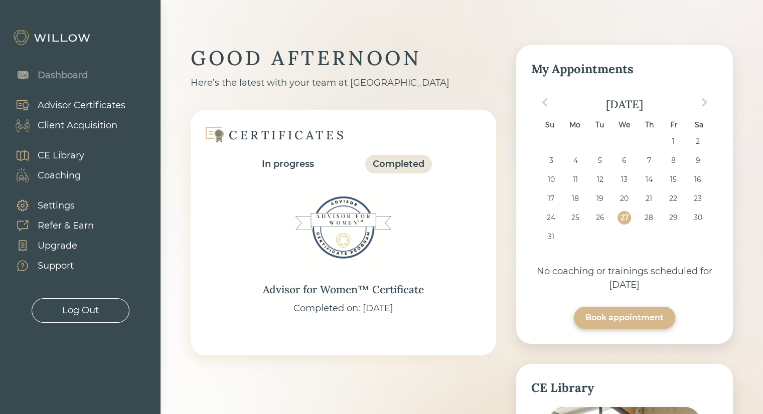  I want to click on button: Next Month, so click(704, 102).